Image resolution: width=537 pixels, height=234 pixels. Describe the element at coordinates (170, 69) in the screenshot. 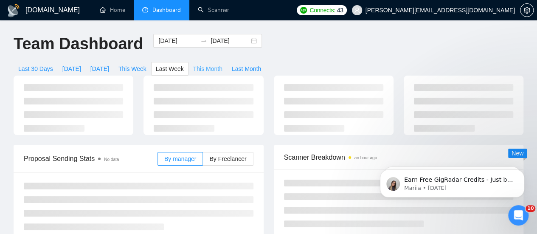

I see `span: Last Week` at that location.